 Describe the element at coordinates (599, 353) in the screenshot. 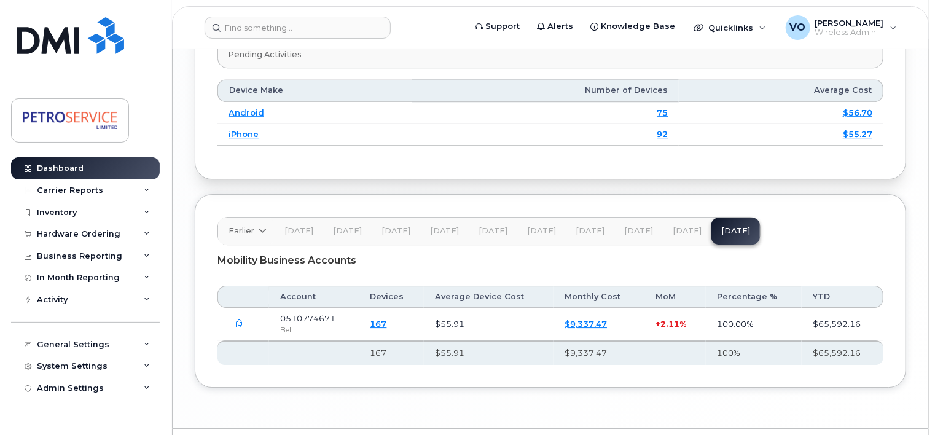

I see `th: $9,337.47` at that location.